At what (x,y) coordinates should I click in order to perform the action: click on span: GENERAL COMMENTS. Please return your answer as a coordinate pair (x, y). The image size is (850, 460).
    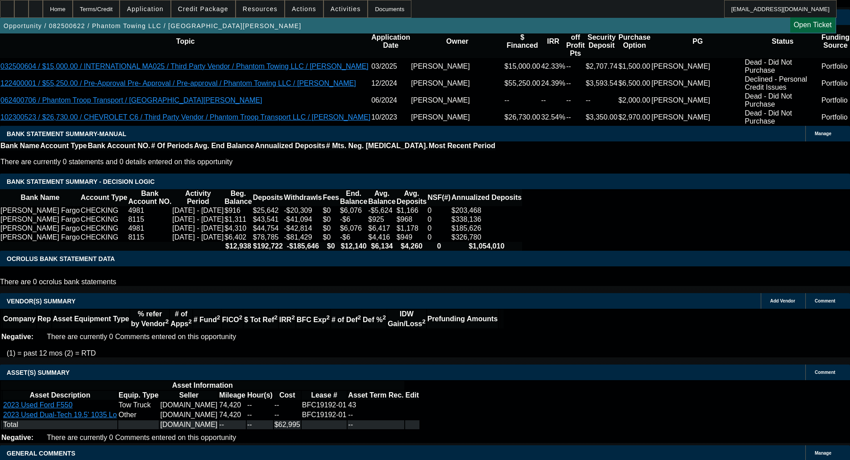
    Looking at the image, I should click on (41, 454).